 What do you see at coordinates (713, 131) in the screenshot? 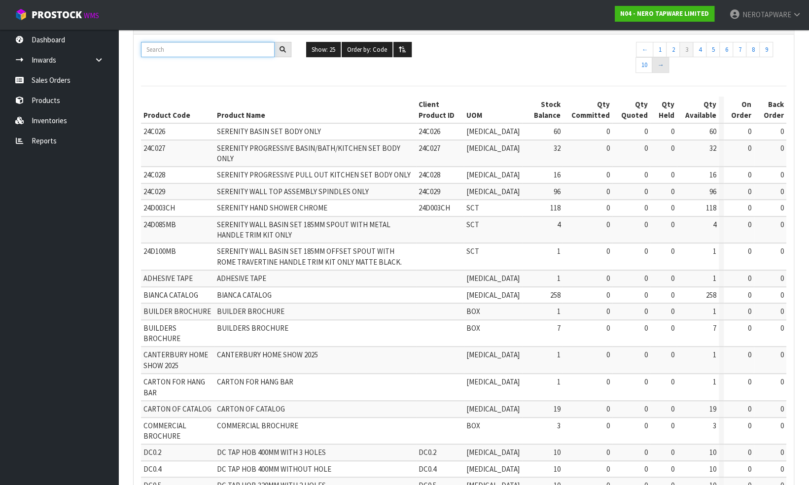
I see `span: 60` at bounding box center [713, 131].